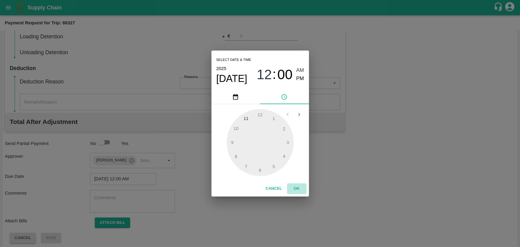 This screenshot has height=247, width=520. Describe the element at coordinates (285, 74) in the screenshot. I see `button: 00` at that location.